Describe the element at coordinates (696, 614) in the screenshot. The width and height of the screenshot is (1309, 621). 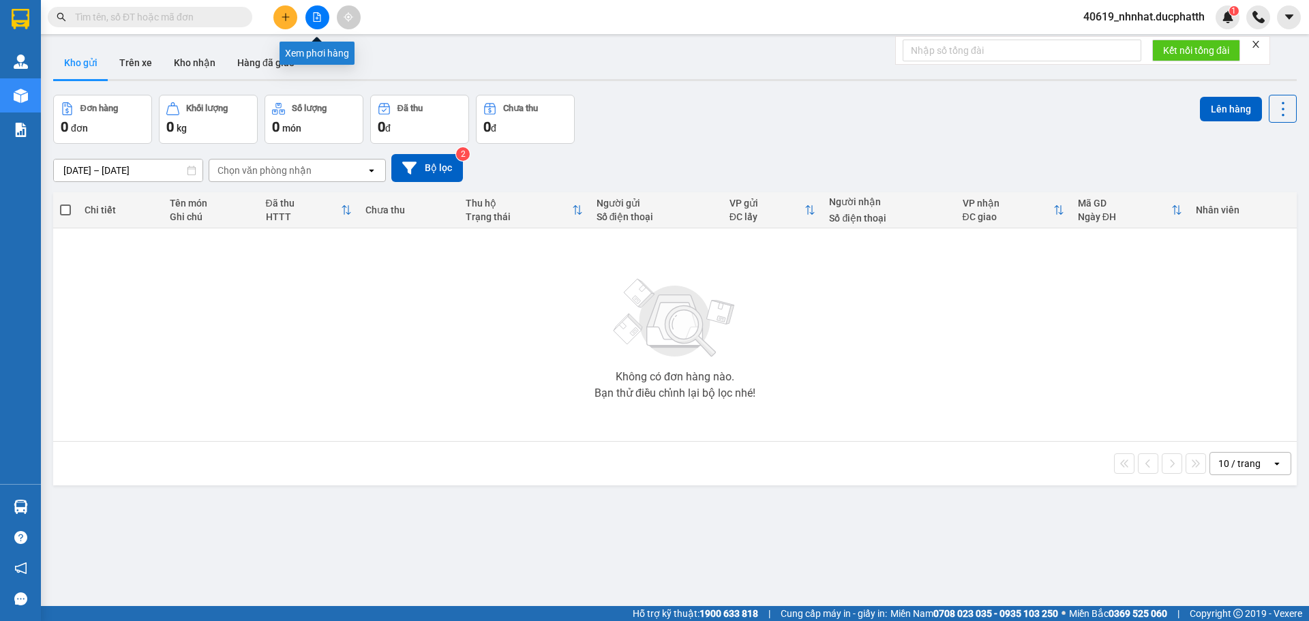
I see `span: Hỗ trợ kỹ thuật:` at that location.